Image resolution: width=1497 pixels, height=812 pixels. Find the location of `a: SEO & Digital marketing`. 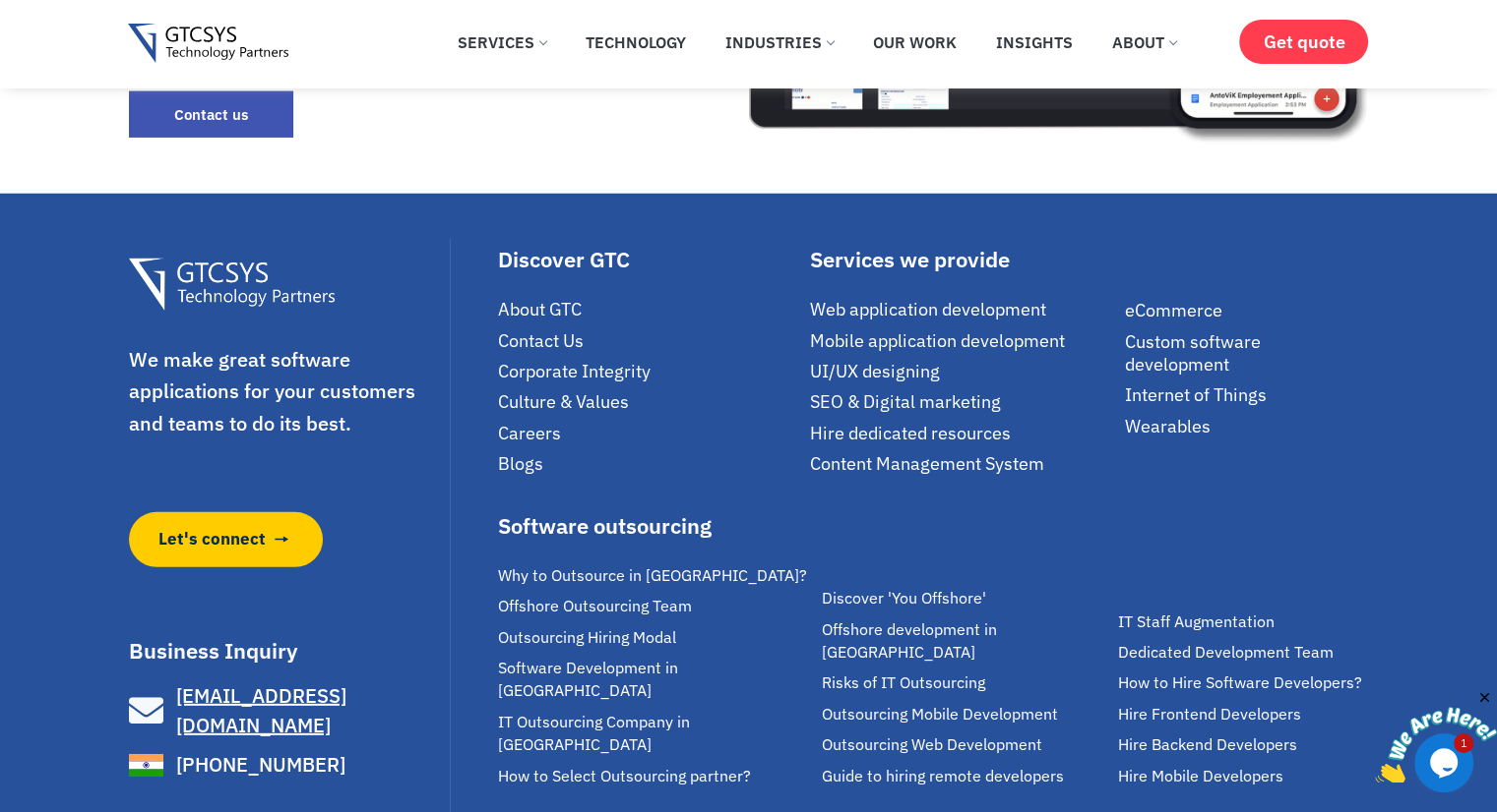

a: SEO & Digital marketing is located at coordinates (962, 402).